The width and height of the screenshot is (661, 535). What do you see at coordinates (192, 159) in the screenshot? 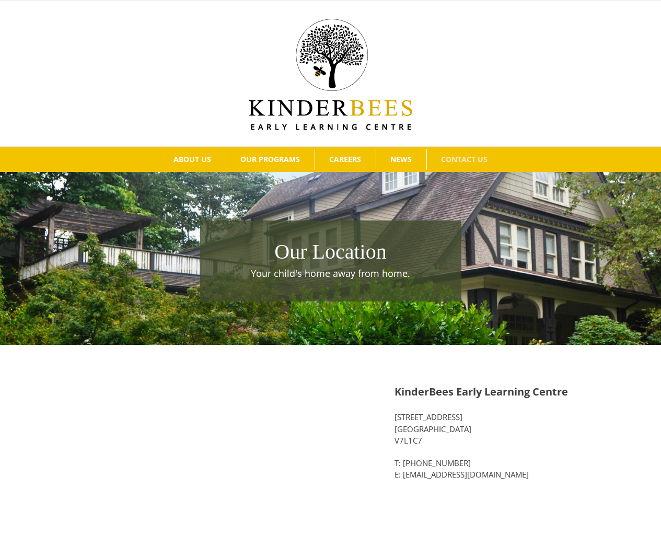
I see `span: ABOUT US` at bounding box center [192, 159].